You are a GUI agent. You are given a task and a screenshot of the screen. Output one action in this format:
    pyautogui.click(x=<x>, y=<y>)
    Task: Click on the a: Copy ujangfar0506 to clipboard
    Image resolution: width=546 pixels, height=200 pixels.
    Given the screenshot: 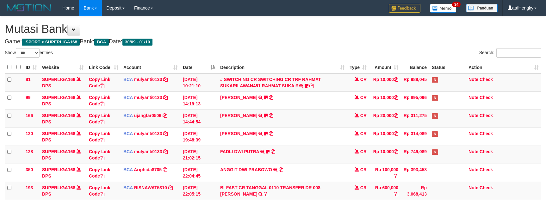 What is the action you would take?
    pyautogui.click(x=165, y=116)
    